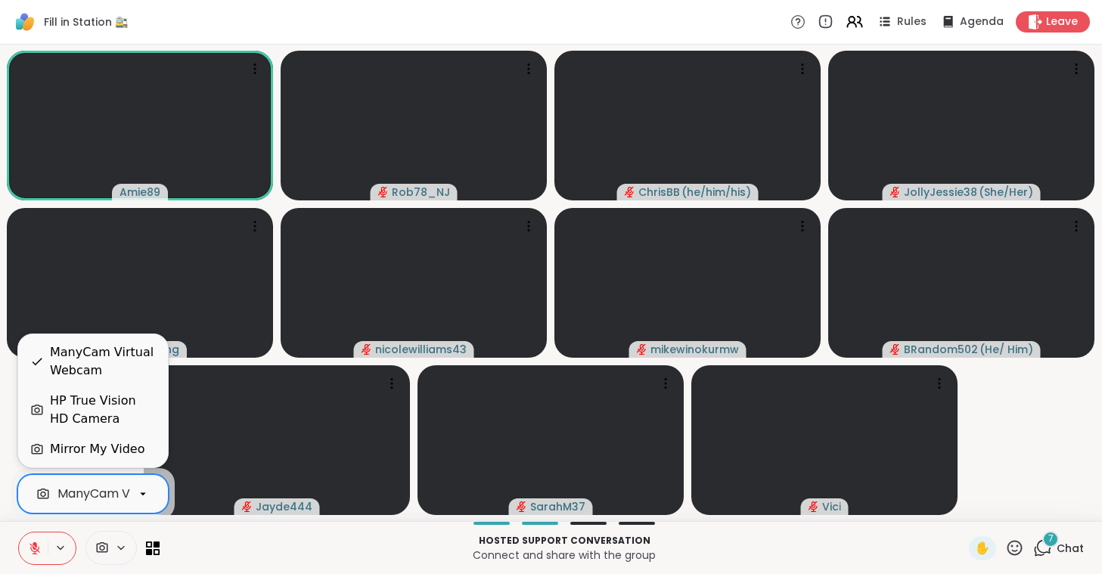 The width and height of the screenshot is (1102, 574). I want to click on img: ShareWell Logomark, so click(25, 22).